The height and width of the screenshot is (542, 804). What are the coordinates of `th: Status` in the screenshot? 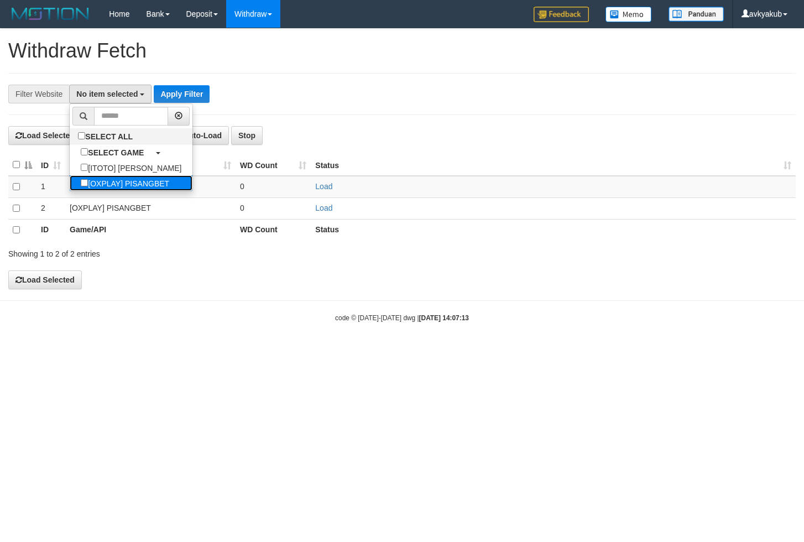 It's located at (553, 229).